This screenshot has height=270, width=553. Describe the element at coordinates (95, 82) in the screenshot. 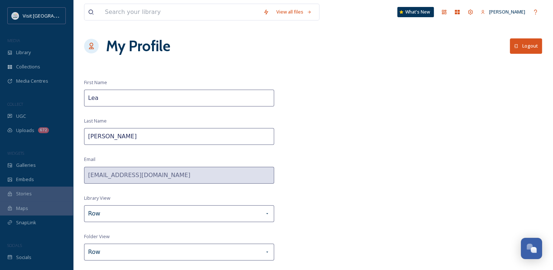

I see `span: First Name` at that location.